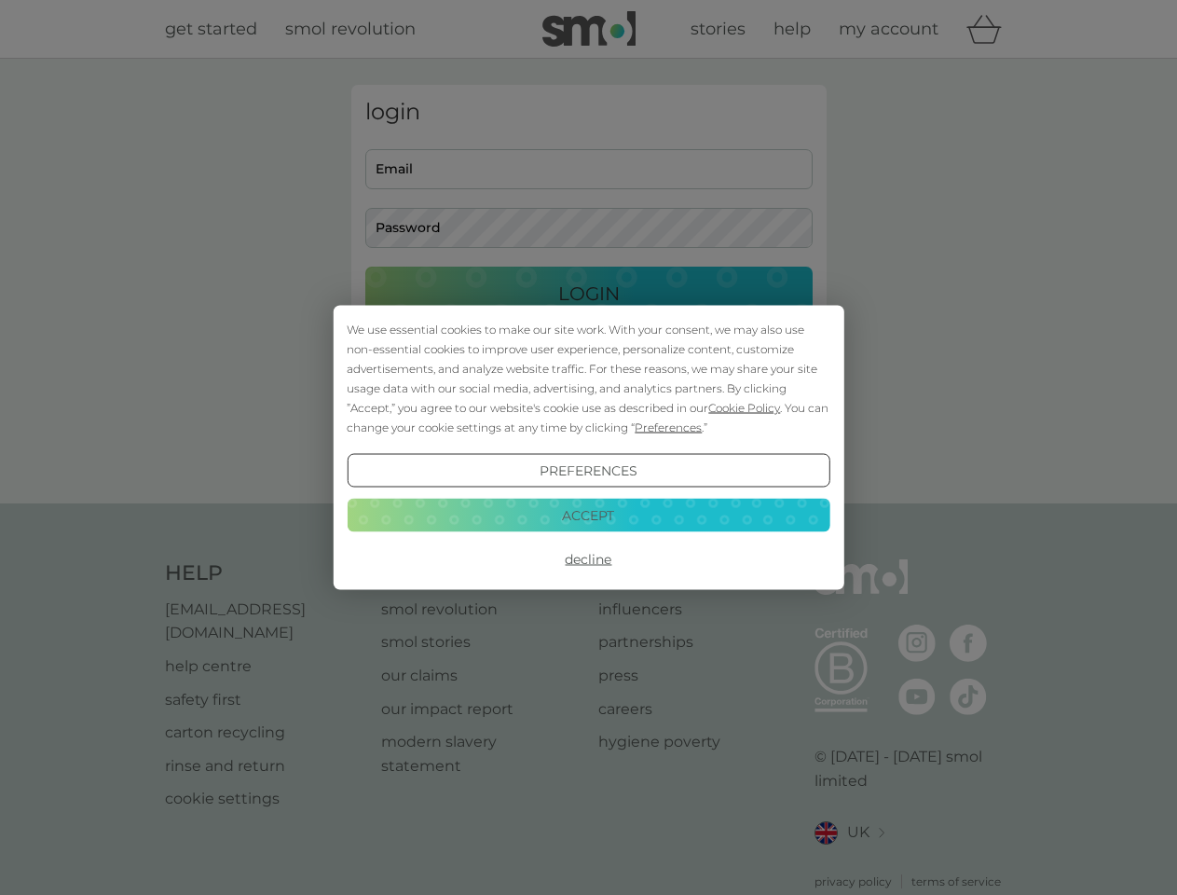 Image resolution: width=1177 pixels, height=895 pixels. I want to click on div: Cookie Consent Prompt, so click(588, 447).